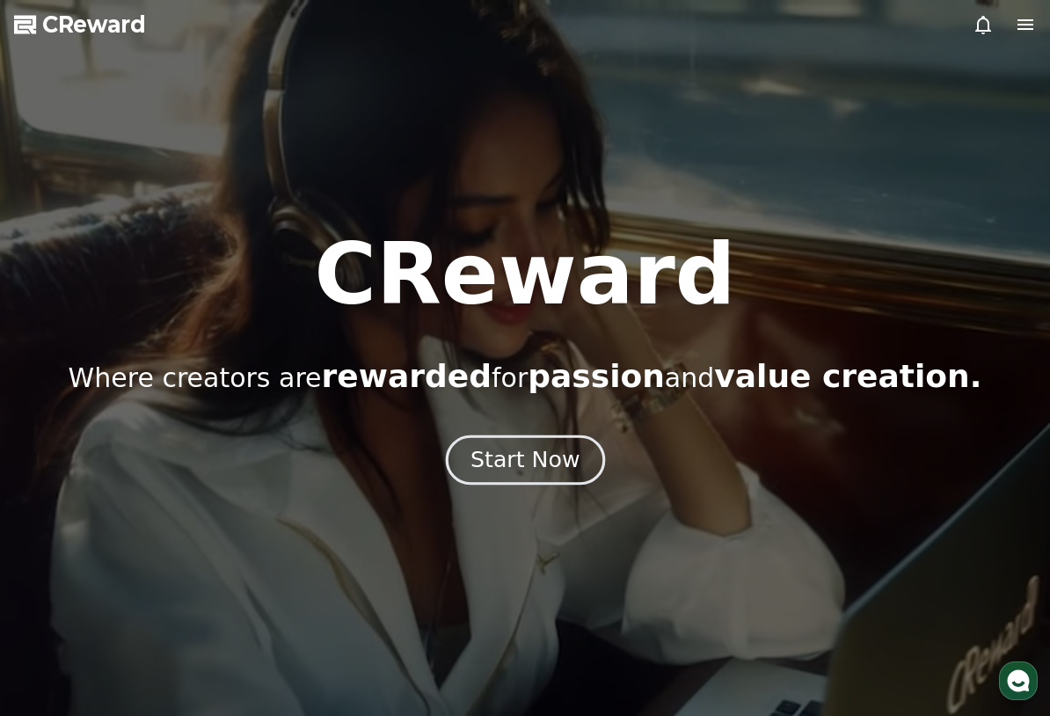 This screenshot has width=1050, height=716. I want to click on span: Settings, so click(872, 700).